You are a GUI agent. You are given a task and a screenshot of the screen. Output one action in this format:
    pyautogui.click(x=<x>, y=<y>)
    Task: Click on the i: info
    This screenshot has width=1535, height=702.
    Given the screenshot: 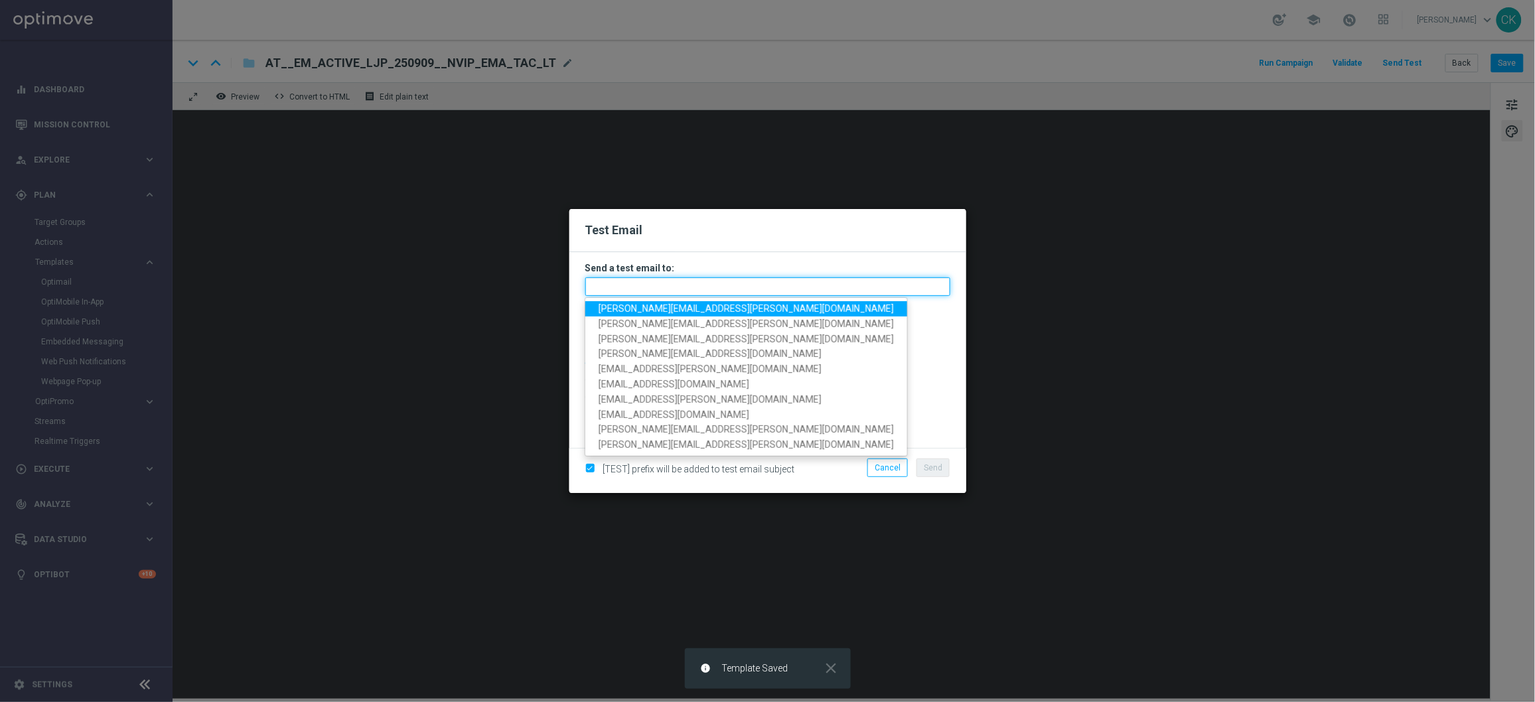 What is the action you would take?
    pyautogui.click(x=706, y=668)
    